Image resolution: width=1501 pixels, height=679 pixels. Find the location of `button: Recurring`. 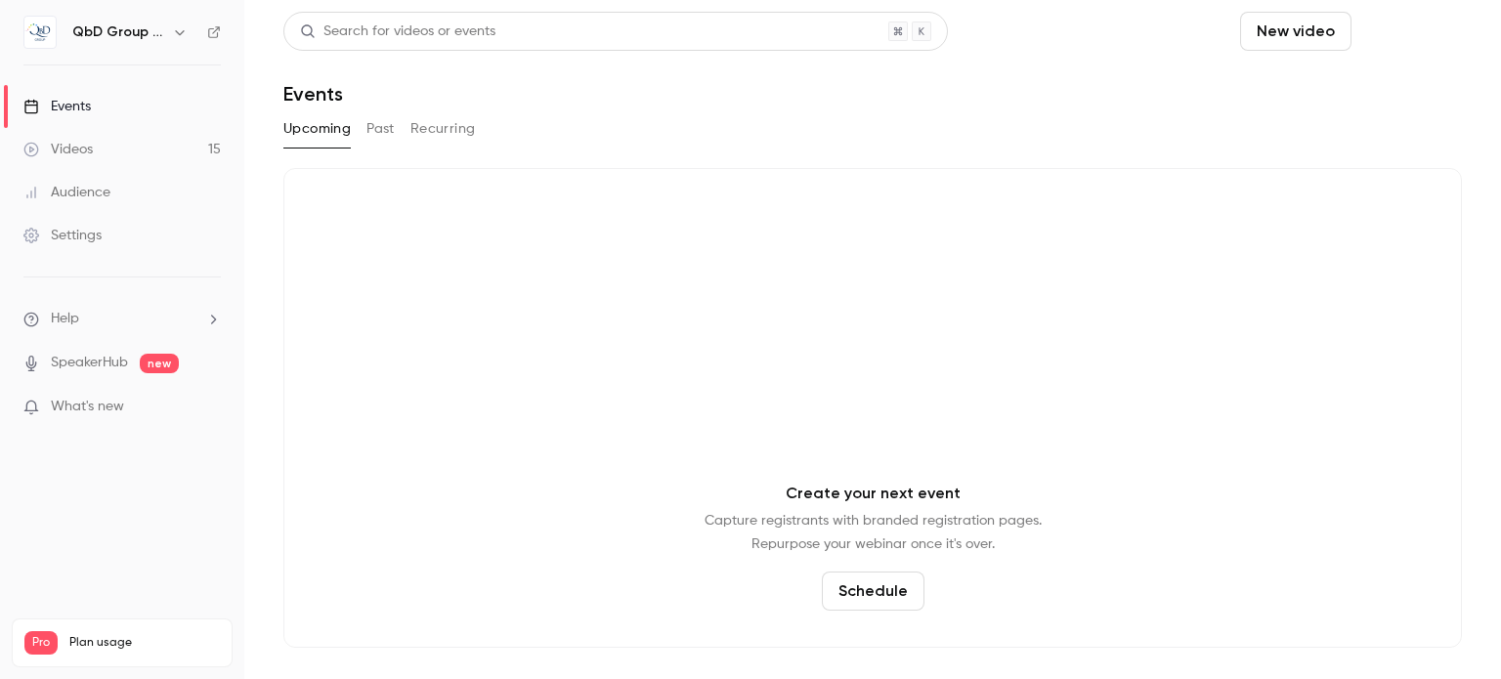

button: Recurring is located at coordinates (443, 129).